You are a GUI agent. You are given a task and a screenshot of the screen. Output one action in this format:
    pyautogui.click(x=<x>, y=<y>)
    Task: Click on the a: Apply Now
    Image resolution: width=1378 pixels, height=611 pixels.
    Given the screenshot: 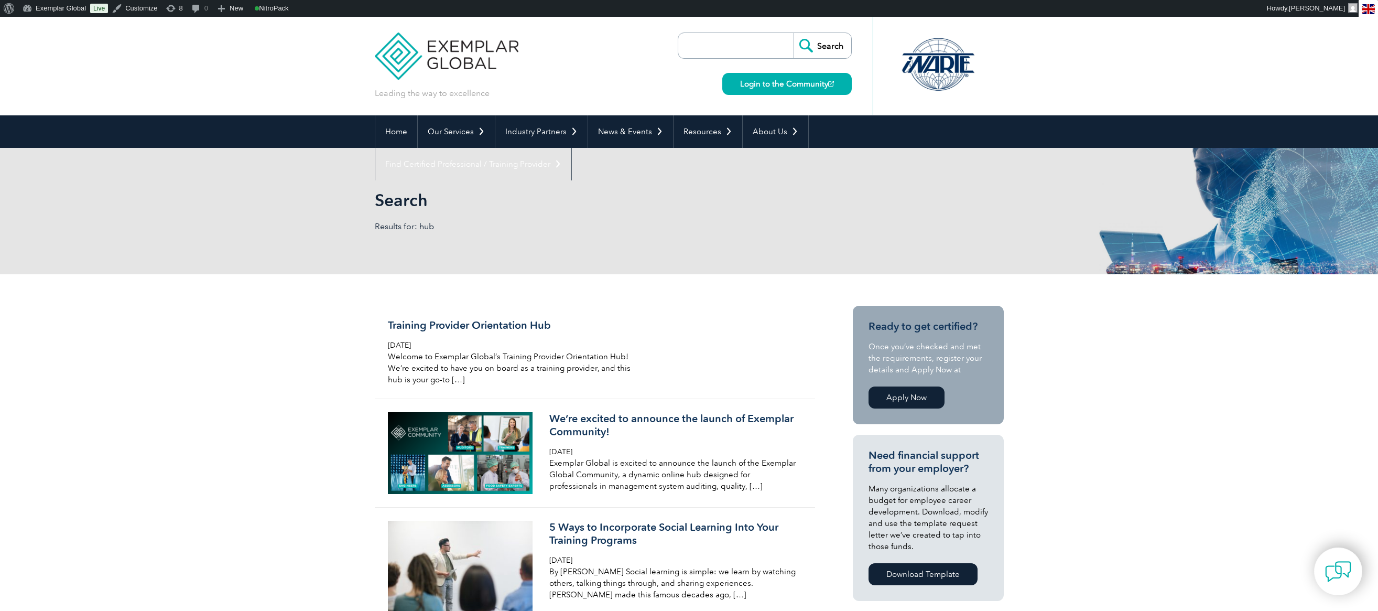 What is the action you would take?
    pyautogui.click(x=906, y=397)
    